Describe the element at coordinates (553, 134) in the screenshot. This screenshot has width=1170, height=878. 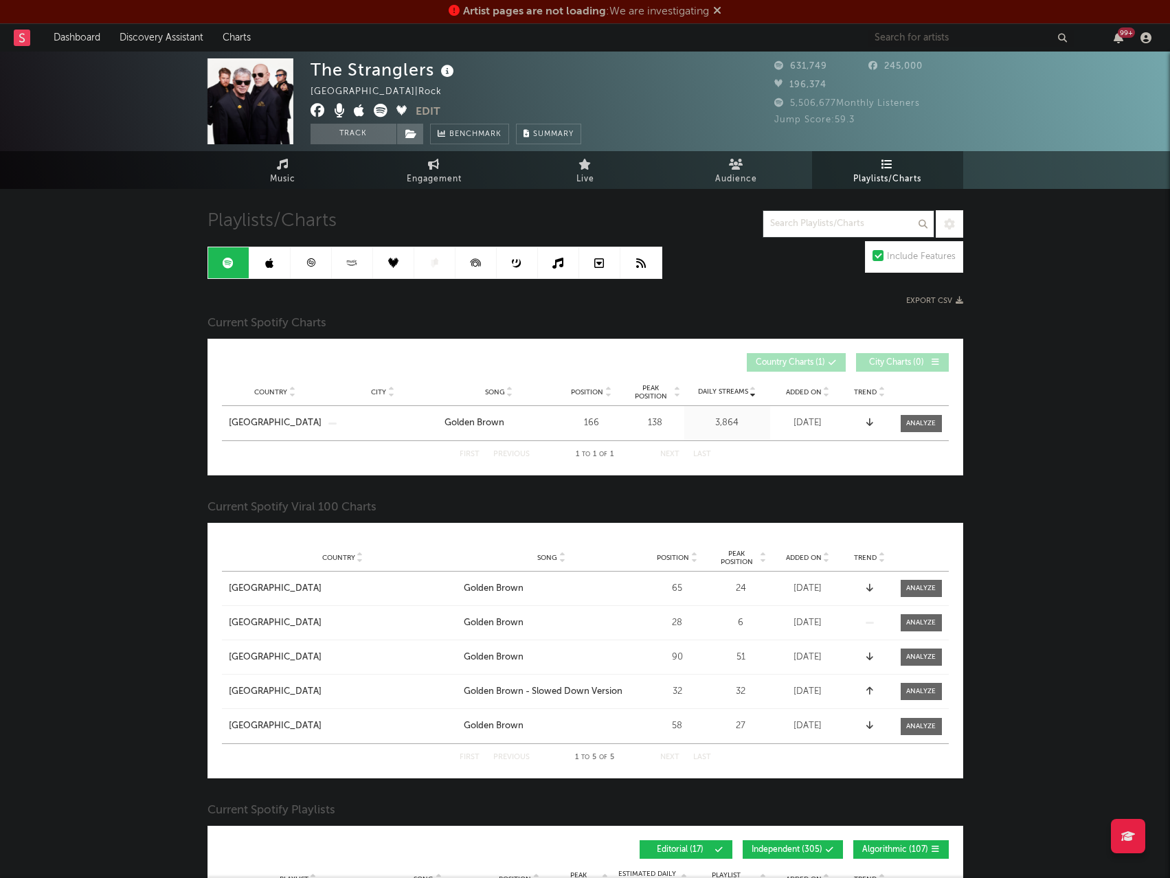
I see `span: Summary` at that location.